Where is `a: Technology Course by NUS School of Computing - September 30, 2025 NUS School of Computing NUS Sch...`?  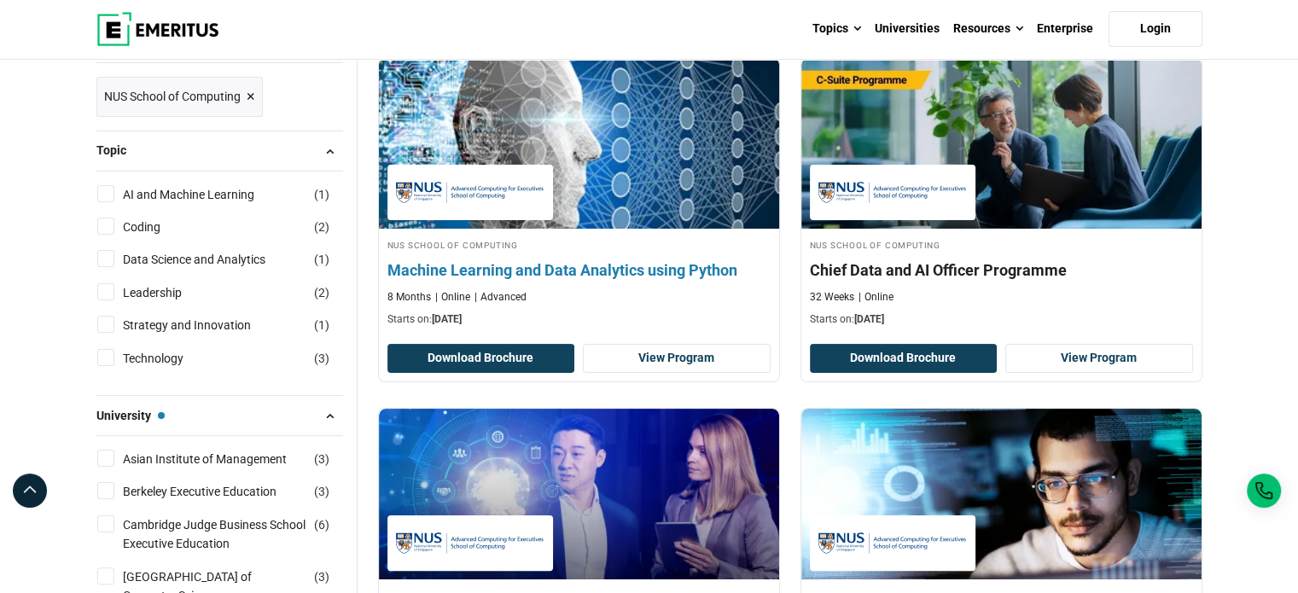 a: Technology Course by NUS School of Computing - September 30, 2025 NUS School of Computing NUS Sch... is located at coordinates (1001, 197).